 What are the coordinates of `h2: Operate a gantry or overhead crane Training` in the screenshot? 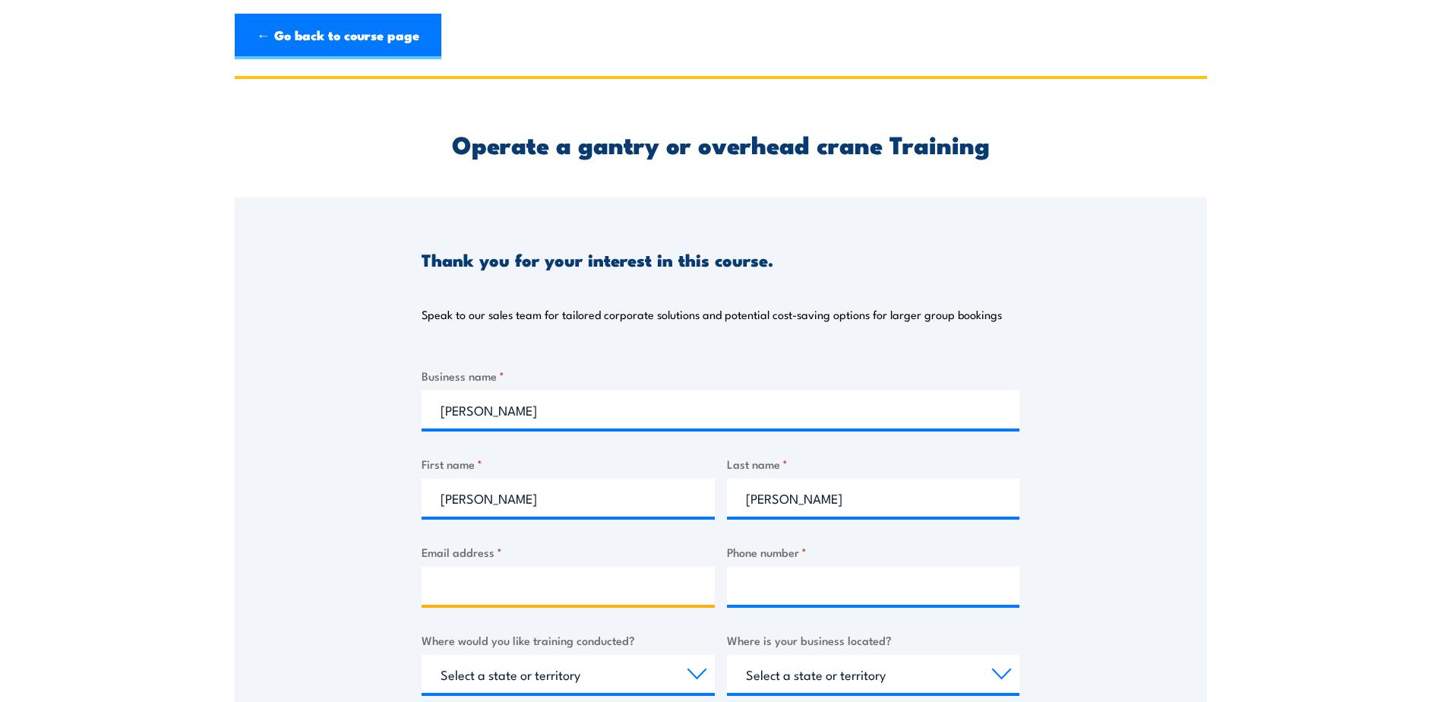 It's located at (720, 144).